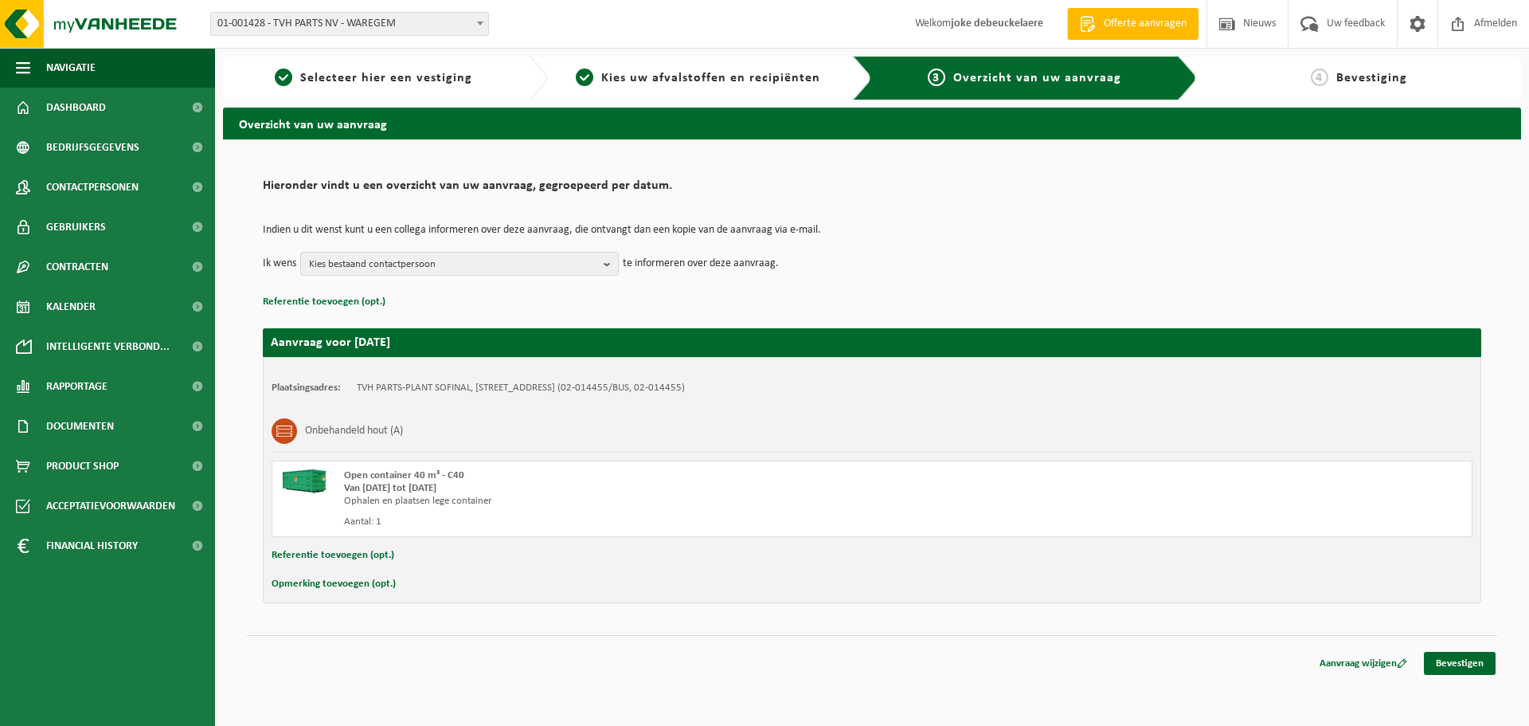 This screenshot has width=1529, height=726. I want to click on span: 3, so click(937, 77).